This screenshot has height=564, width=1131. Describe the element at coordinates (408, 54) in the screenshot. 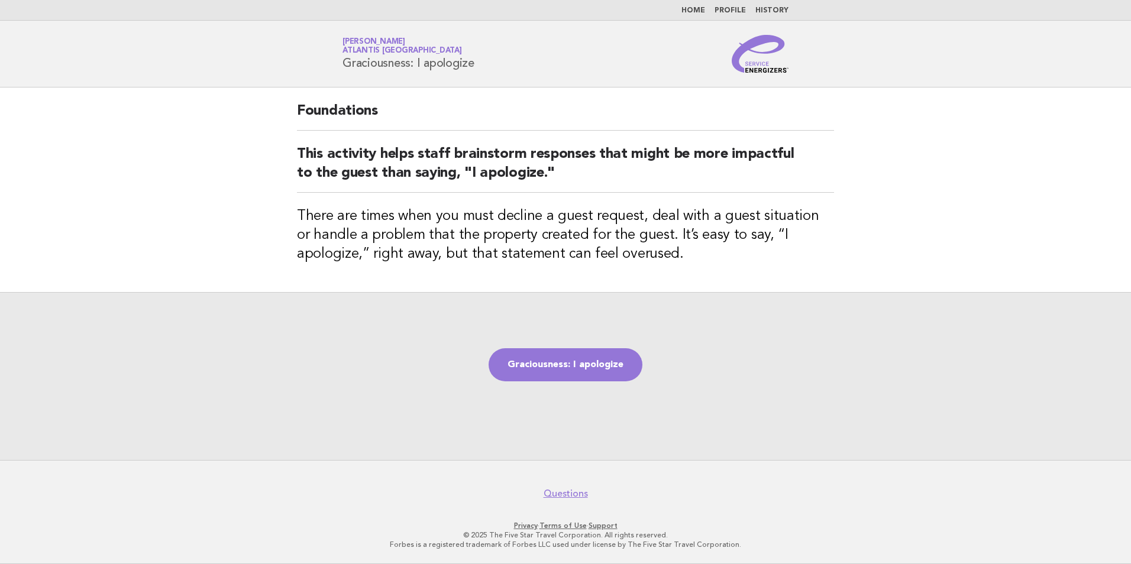

I see `h1: Graciousness: I apologize` at that location.